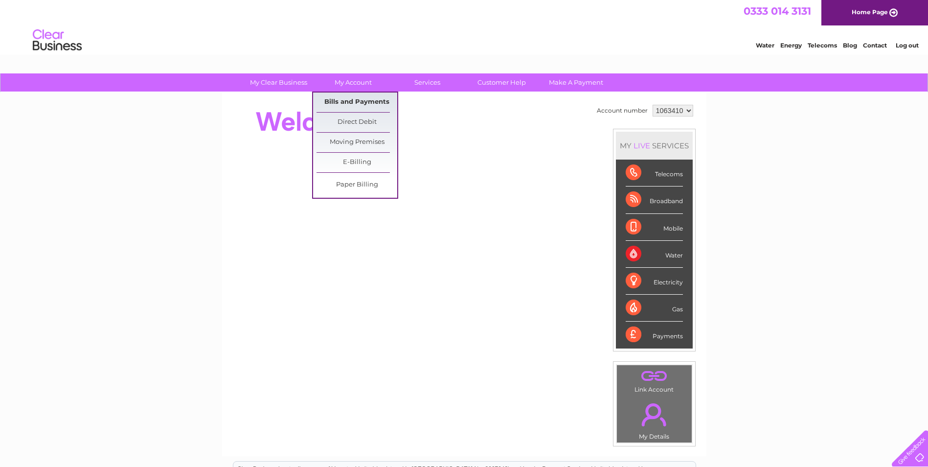  Describe the element at coordinates (427, 82) in the screenshot. I see `a: Services` at that location.